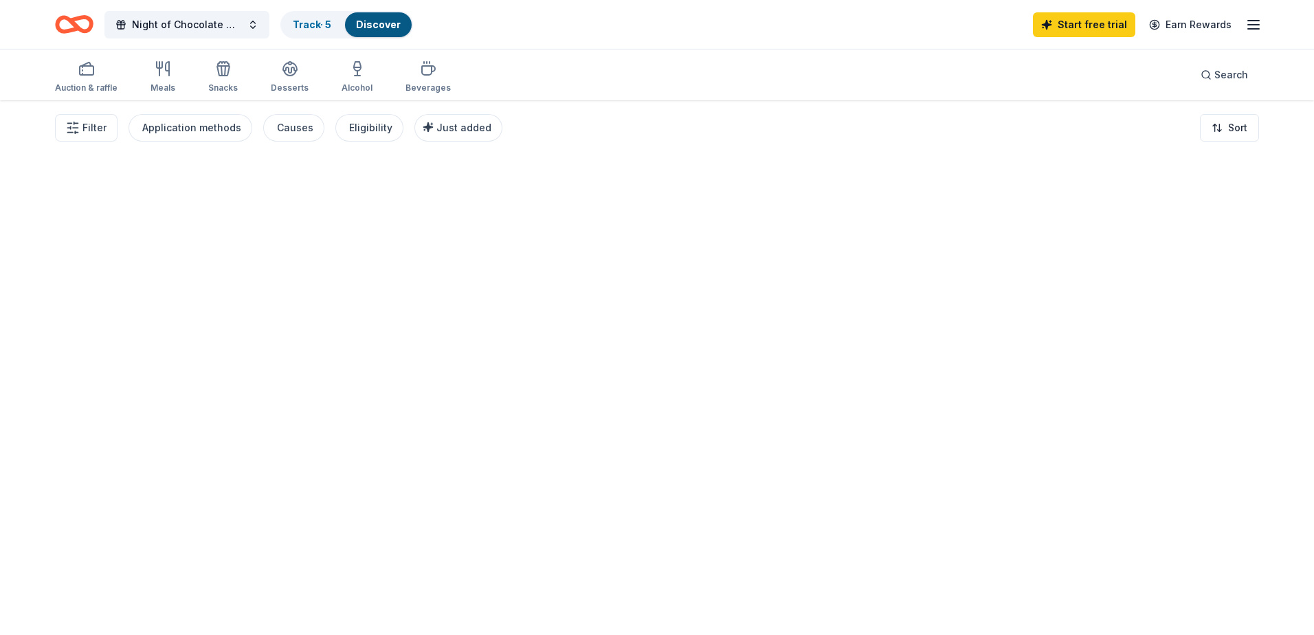 This screenshot has height=635, width=1314. Describe the element at coordinates (370, 128) in the screenshot. I see `div: Eligibility` at that location.